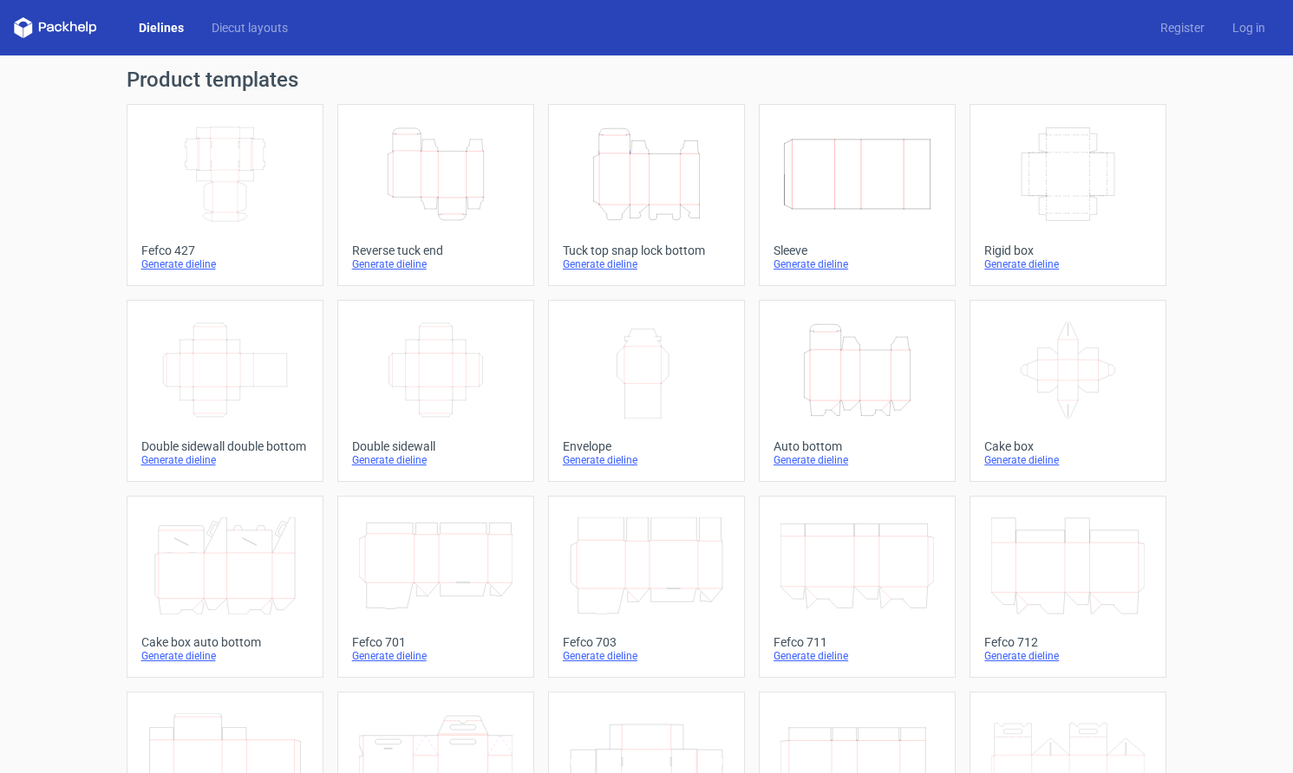 The image size is (1293, 773). Describe the element at coordinates (646, 643) in the screenshot. I see `div: Fefco 703` at that location.